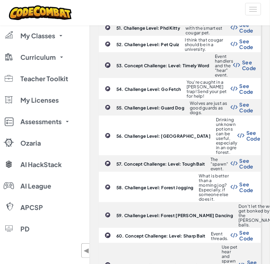 Image resolution: width=270 pixels, height=264 pixels. I want to click on span: Curriculum, so click(38, 57).